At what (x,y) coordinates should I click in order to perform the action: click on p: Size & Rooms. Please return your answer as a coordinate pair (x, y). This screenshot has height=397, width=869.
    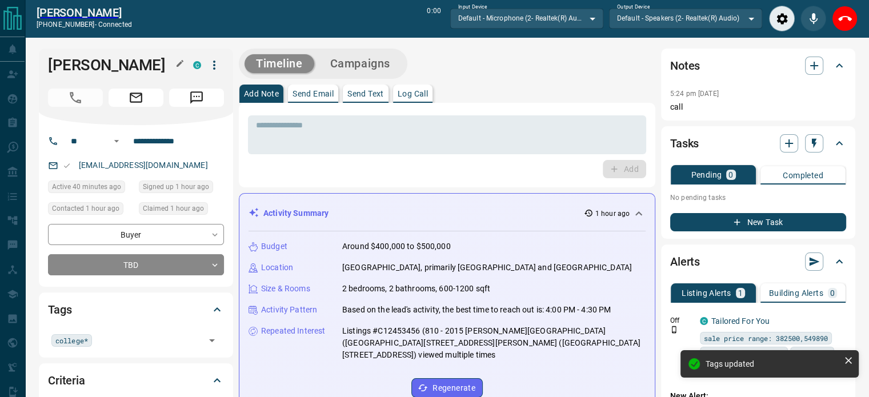
    Looking at the image, I should click on (286, 288).